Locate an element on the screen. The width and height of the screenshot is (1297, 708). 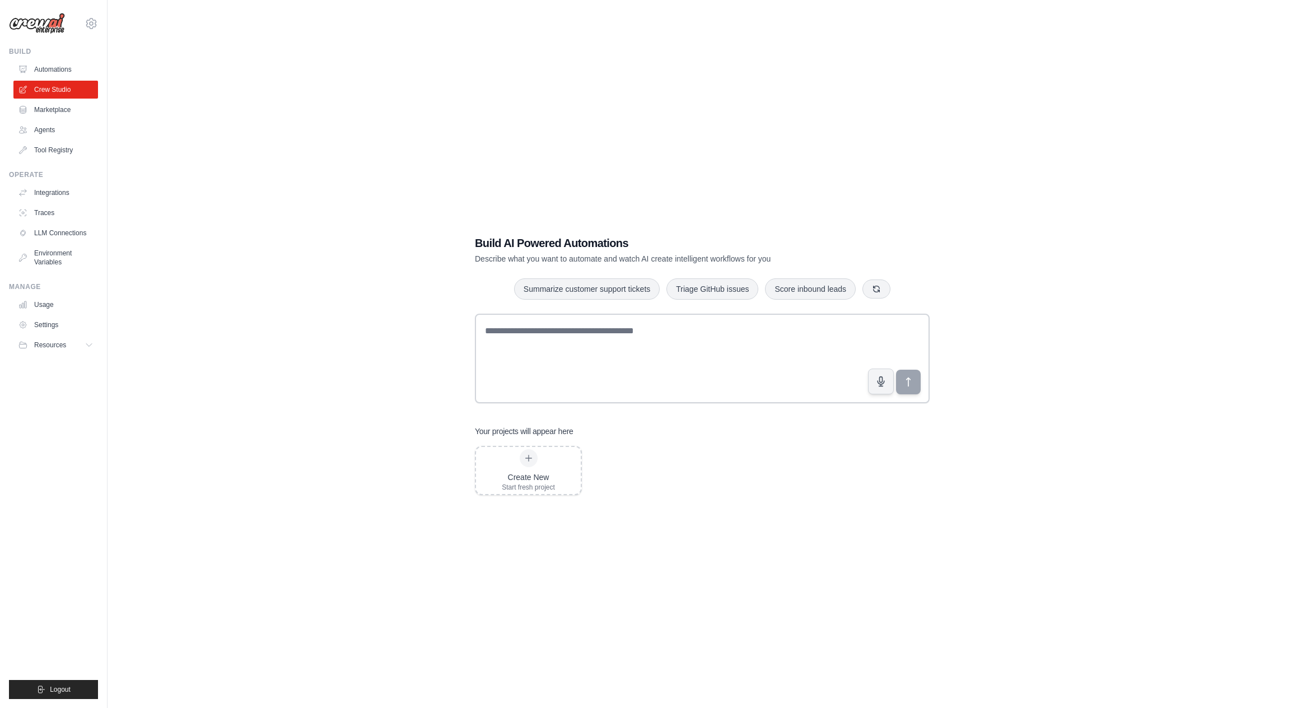
button: Get new suggestions is located at coordinates (877, 289).